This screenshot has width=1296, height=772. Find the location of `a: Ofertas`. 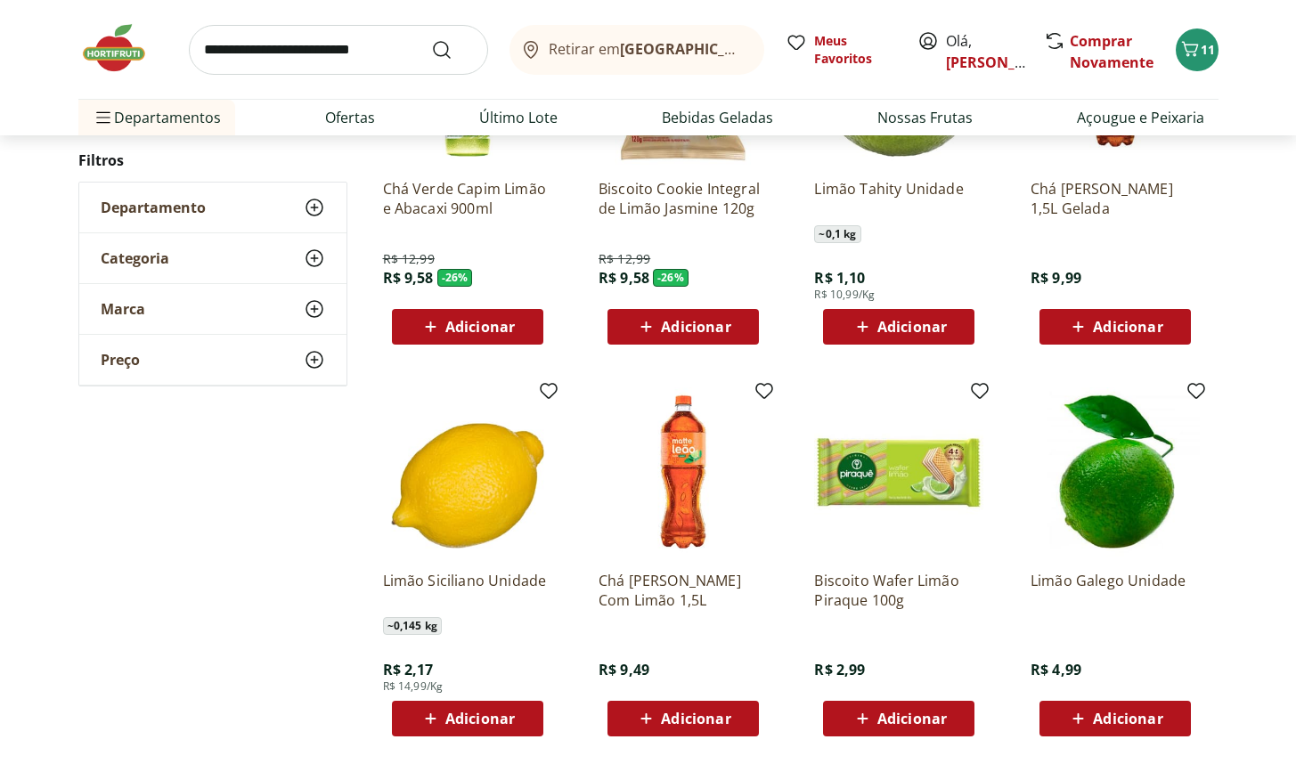

a: Ofertas is located at coordinates (350, 118).